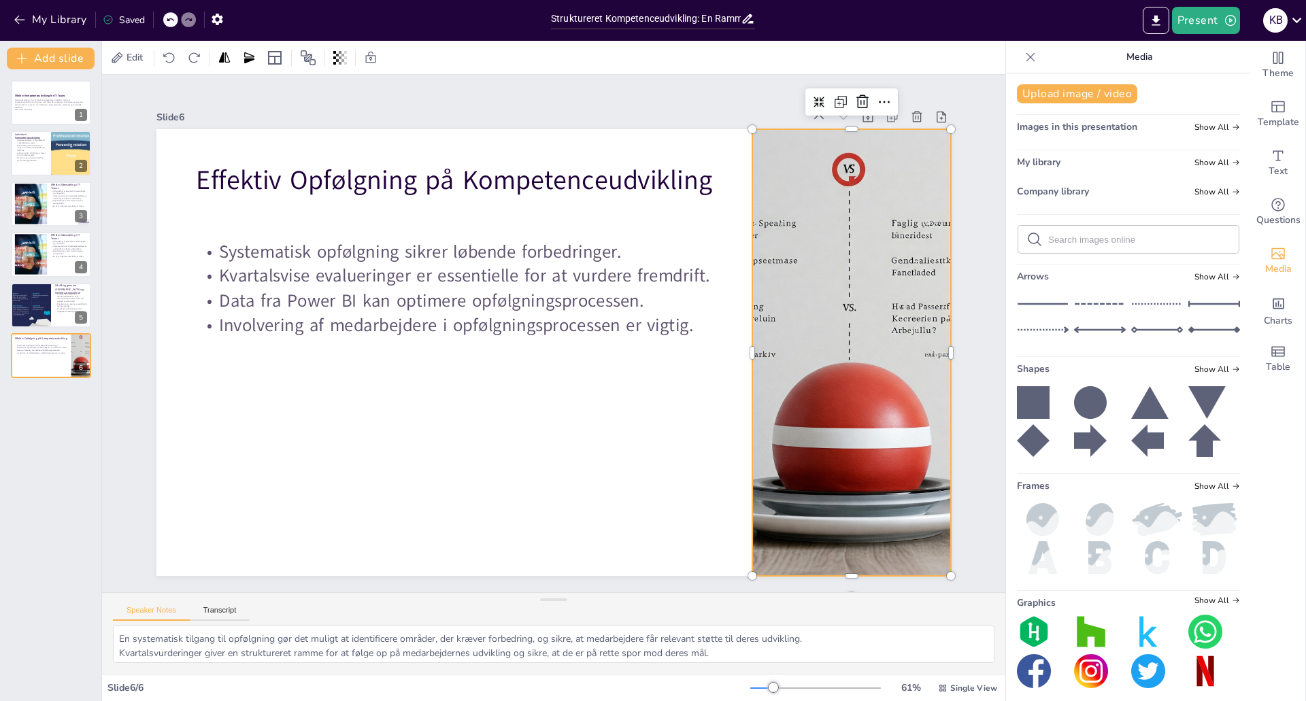 This screenshot has height=701, width=1306. What do you see at coordinates (220, 614) in the screenshot?
I see `button: Transcript` at bounding box center [220, 614].